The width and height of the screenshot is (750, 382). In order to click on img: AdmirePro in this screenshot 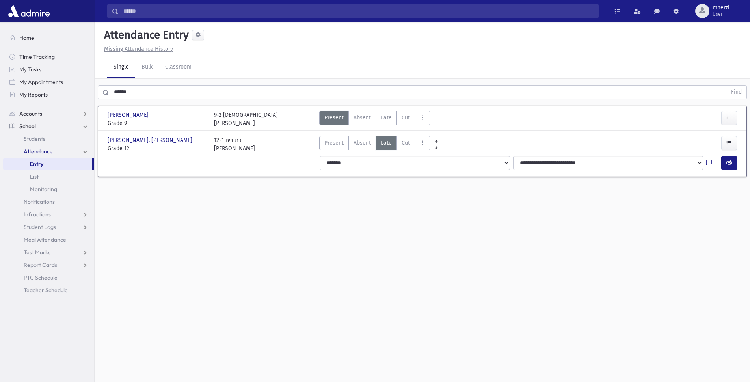, I will do `click(29, 11)`.